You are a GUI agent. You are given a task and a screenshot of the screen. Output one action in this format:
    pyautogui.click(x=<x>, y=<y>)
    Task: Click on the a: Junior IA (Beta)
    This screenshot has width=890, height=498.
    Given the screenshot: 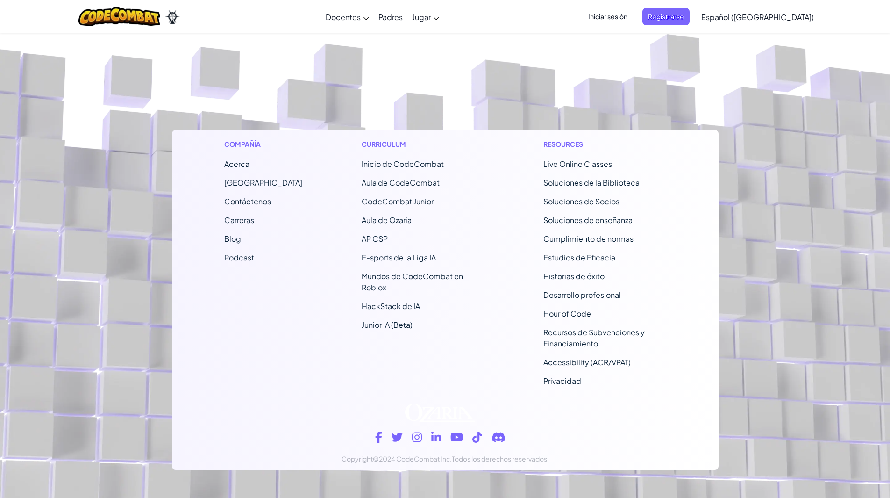 What is the action you would take?
    pyautogui.click(x=387, y=324)
    